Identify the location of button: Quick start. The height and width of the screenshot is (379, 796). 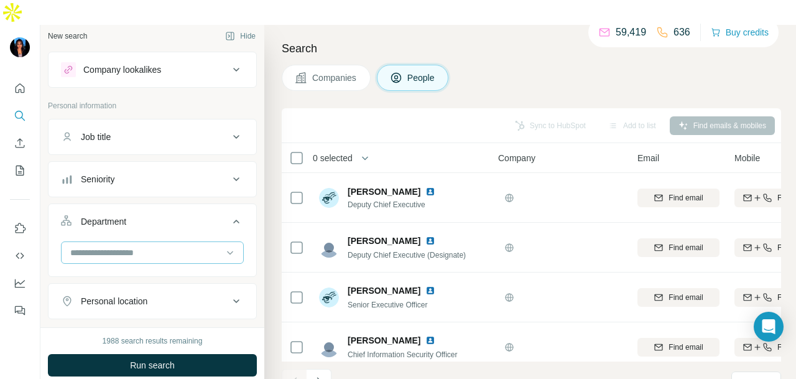
(20, 88).